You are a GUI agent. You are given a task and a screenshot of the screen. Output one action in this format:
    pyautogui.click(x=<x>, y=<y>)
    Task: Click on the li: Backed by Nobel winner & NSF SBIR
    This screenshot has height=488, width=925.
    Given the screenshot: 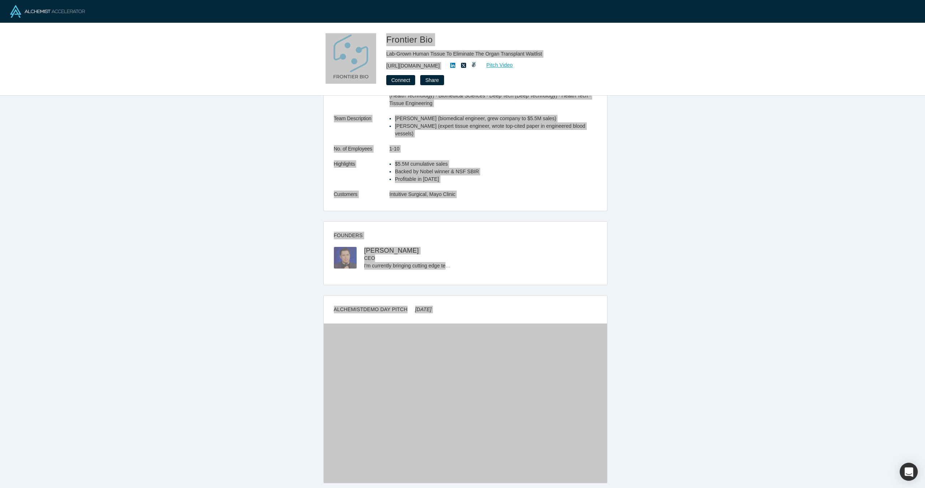 What is the action you would take?
    pyautogui.click(x=496, y=172)
    